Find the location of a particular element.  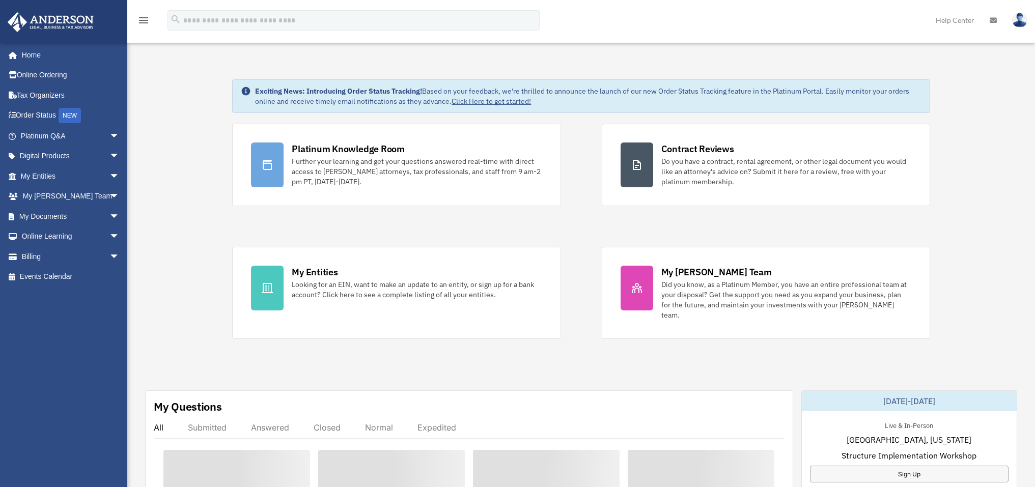

div: Contract Reviews is located at coordinates (698, 149).